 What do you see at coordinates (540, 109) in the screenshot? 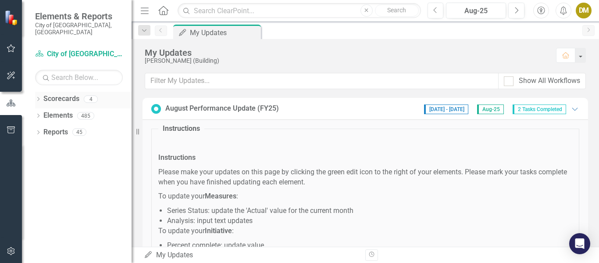
I see `span: 2 Tasks Completed` at bounding box center [540, 109].